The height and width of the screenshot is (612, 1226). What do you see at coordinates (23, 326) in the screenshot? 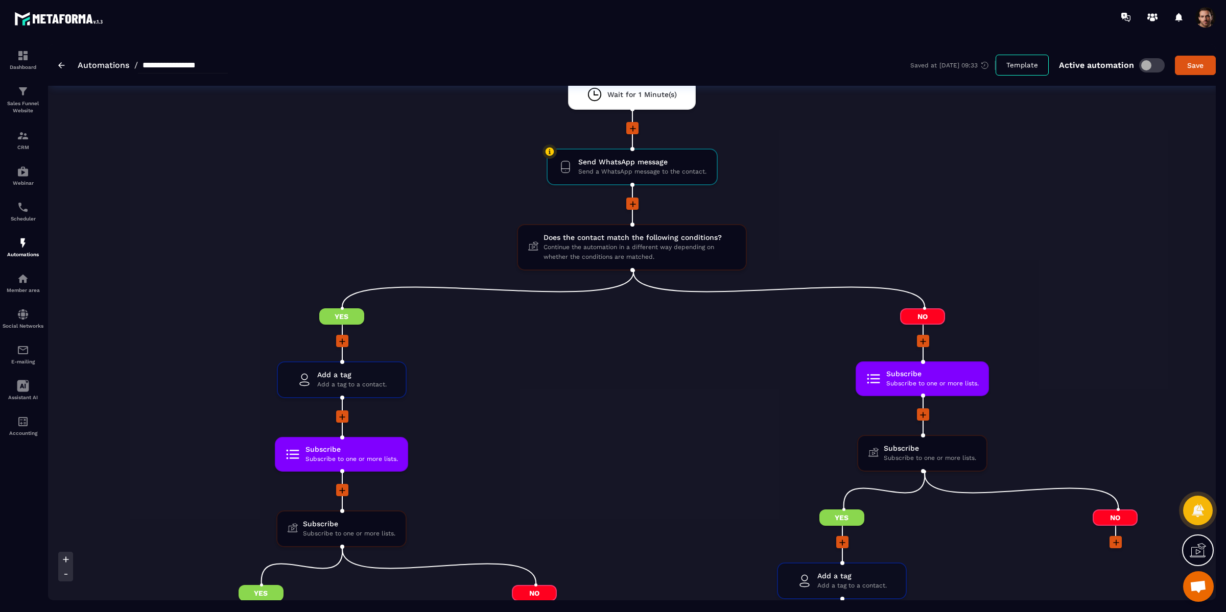
I see `p: Social Networks` at bounding box center [23, 326].